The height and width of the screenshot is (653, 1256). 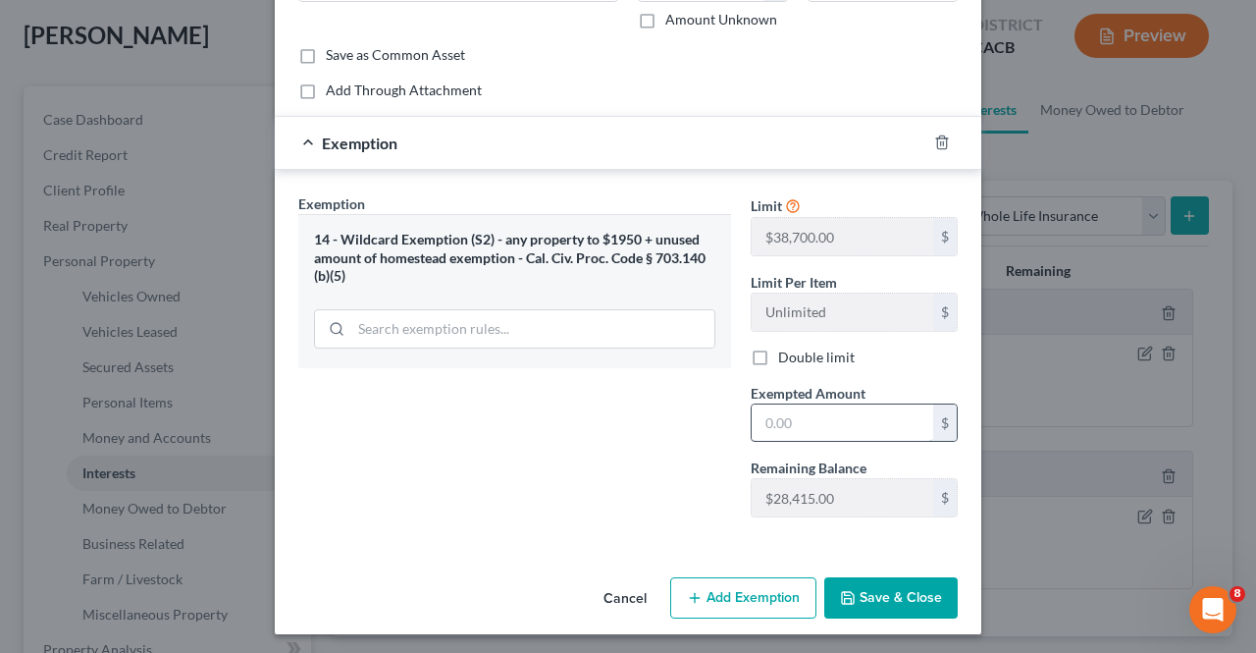 What do you see at coordinates (817, 357) in the screenshot?
I see `label: Double limit` at bounding box center [817, 357].